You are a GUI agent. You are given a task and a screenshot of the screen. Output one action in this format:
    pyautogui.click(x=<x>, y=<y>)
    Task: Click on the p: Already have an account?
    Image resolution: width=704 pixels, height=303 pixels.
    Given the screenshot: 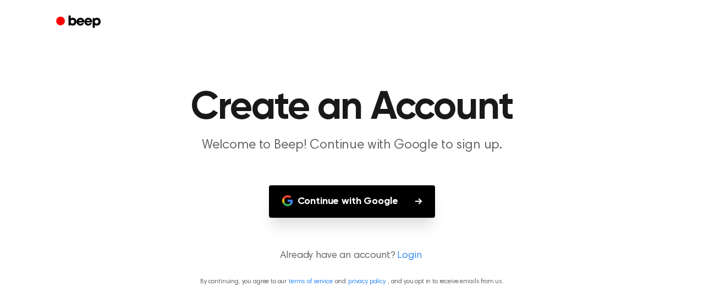 What is the action you would take?
    pyautogui.click(x=352, y=256)
    